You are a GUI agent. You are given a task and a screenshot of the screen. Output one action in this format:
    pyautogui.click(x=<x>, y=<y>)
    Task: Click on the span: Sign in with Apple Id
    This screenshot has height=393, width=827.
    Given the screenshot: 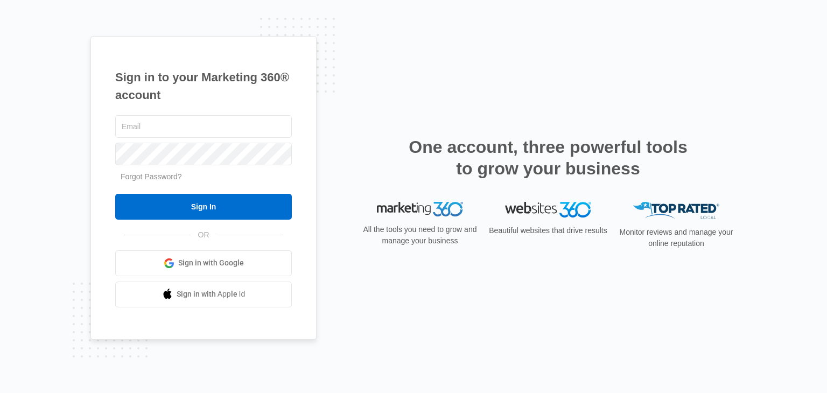 What is the action you would take?
    pyautogui.click(x=211, y=294)
    